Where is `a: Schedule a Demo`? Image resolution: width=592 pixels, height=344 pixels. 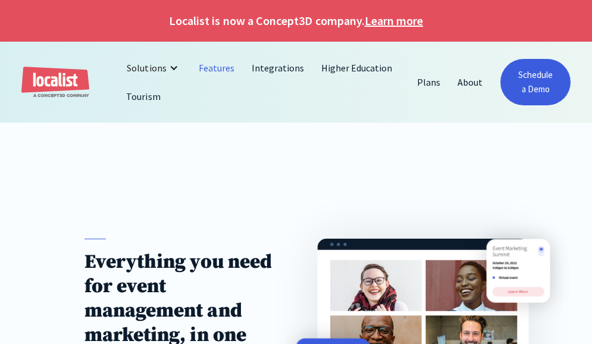
a: Schedule a Demo is located at coordinates (535, 82).